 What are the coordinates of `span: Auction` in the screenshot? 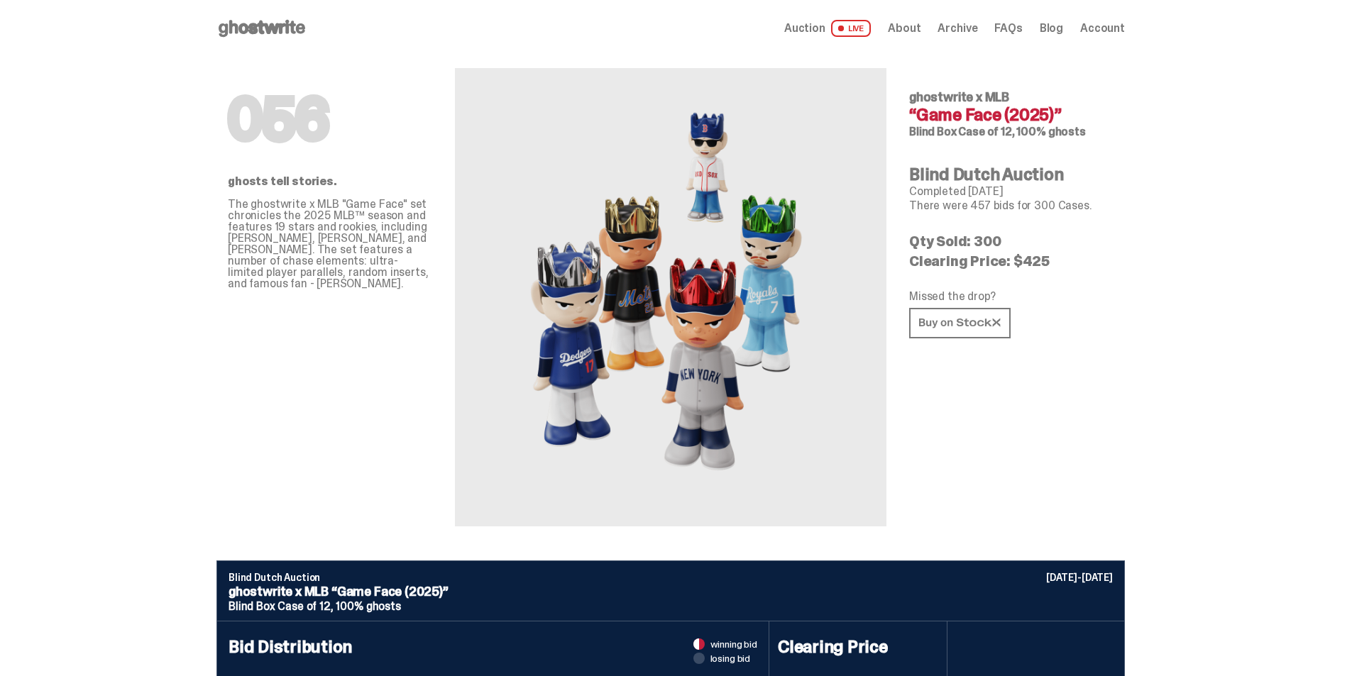 It's located at (805, 28).